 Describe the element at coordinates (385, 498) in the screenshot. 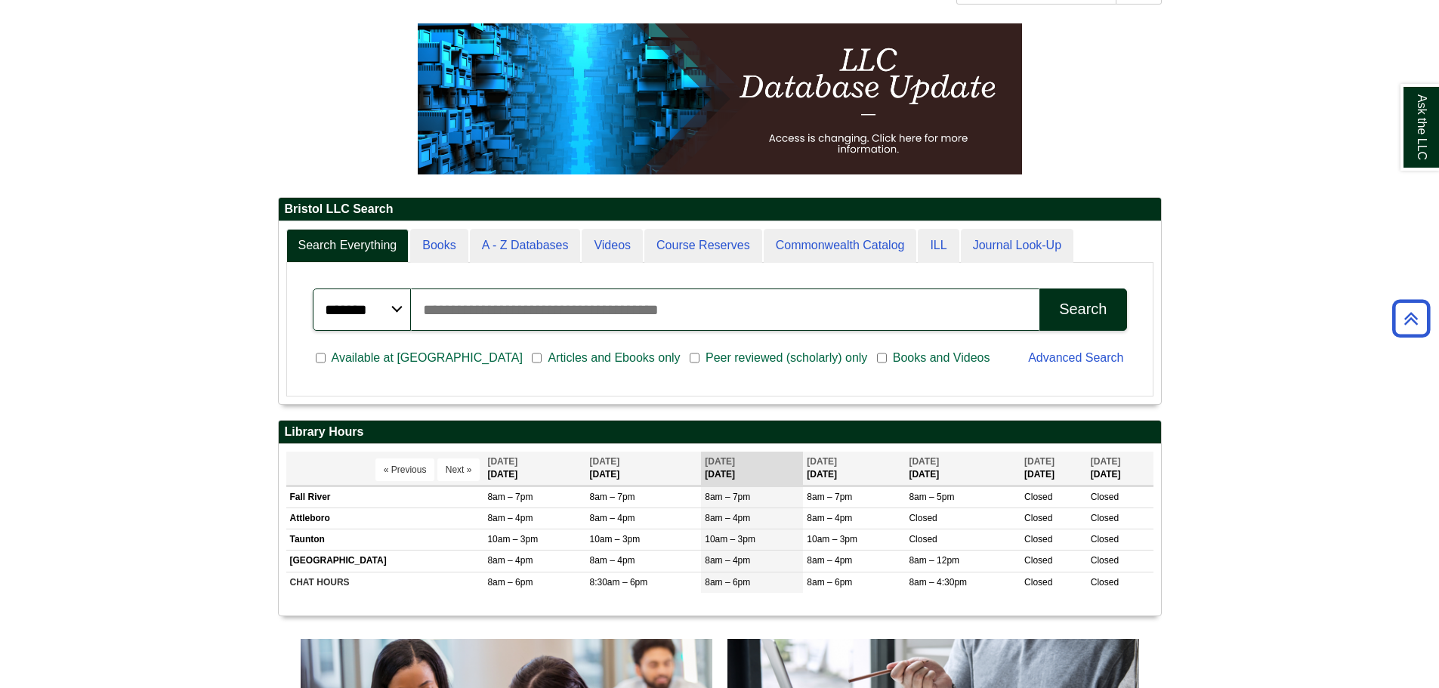

I see `td: Fall River` at that location.